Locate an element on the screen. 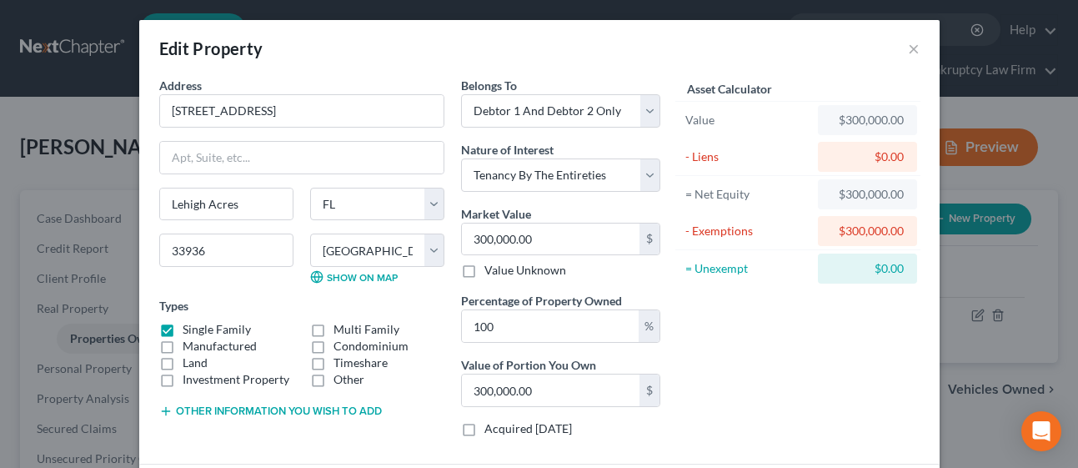 The width and height of the screenshot is (1078, 468). input: Apt, Suite, etc... is located at coordinates (302, 158).